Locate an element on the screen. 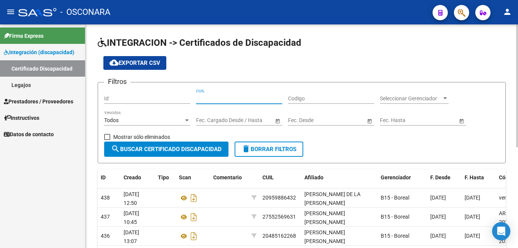  span: Borrar Filtros is located at coordinates (269, 149).